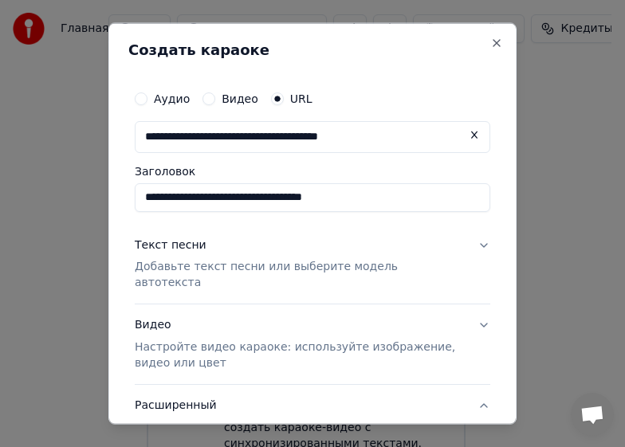  I want to click on button: Расширенный, so click(312, 405).